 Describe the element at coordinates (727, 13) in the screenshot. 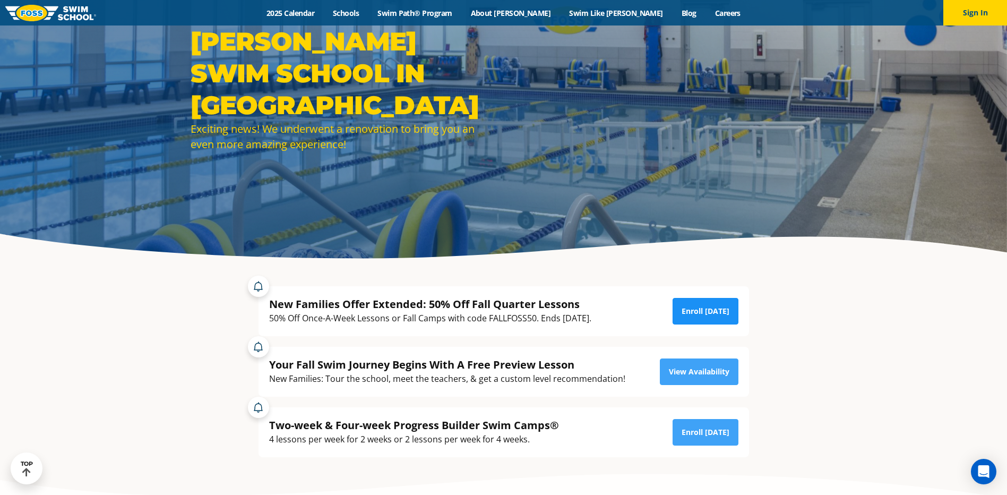

I see `a: Careers` at that location.